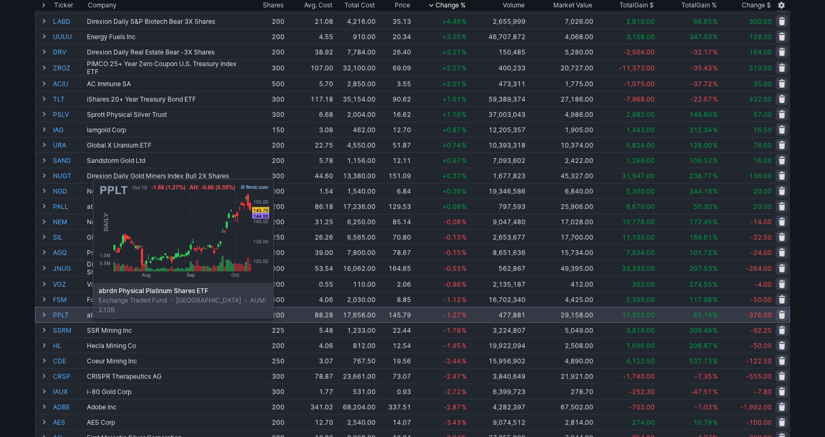  I want to click on span: -1.12, so click(452, 300).